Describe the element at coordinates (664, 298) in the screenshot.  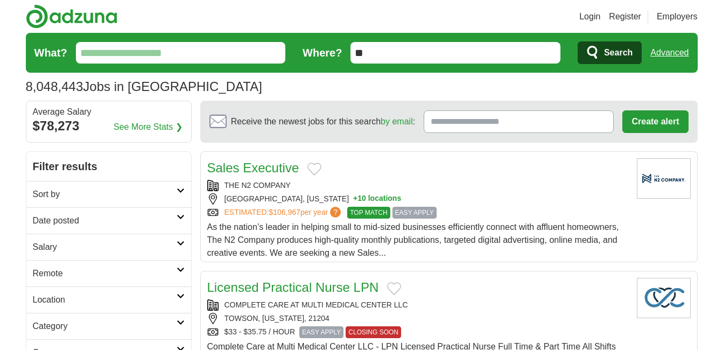
I see `img: Company logo` at that location.